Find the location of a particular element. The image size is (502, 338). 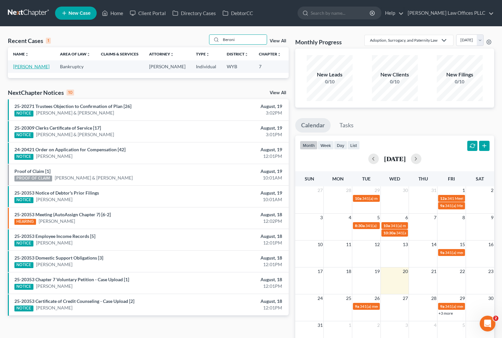

span: 5 is located at coordinates (464, 325).